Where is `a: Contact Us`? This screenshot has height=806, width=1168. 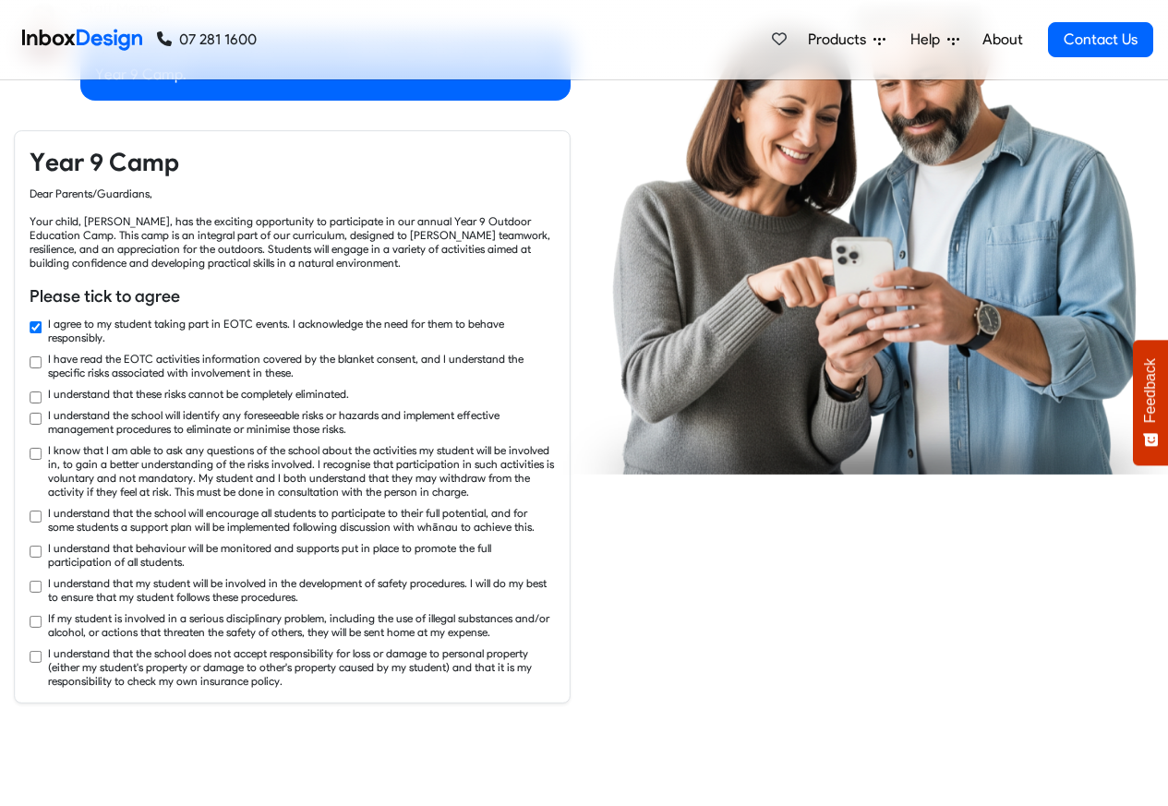
a: Contact Us is located at coordinates (1101, 40).